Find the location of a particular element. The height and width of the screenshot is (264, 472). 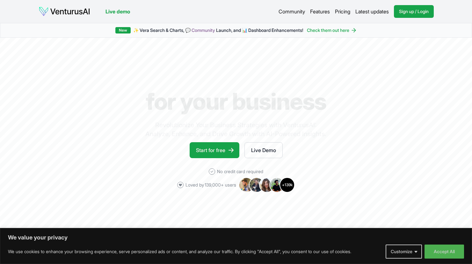

img: Avatar 2 is located at coordinates (256, 185).